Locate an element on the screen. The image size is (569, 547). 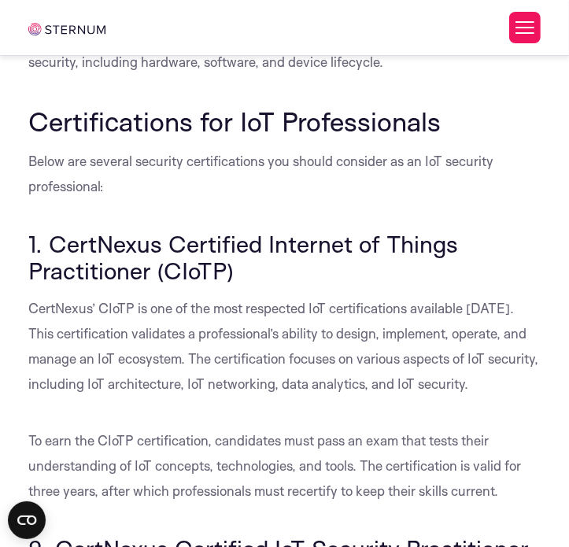
h2: Certifications for IoT Professionals is located at coordinates (284, 121).